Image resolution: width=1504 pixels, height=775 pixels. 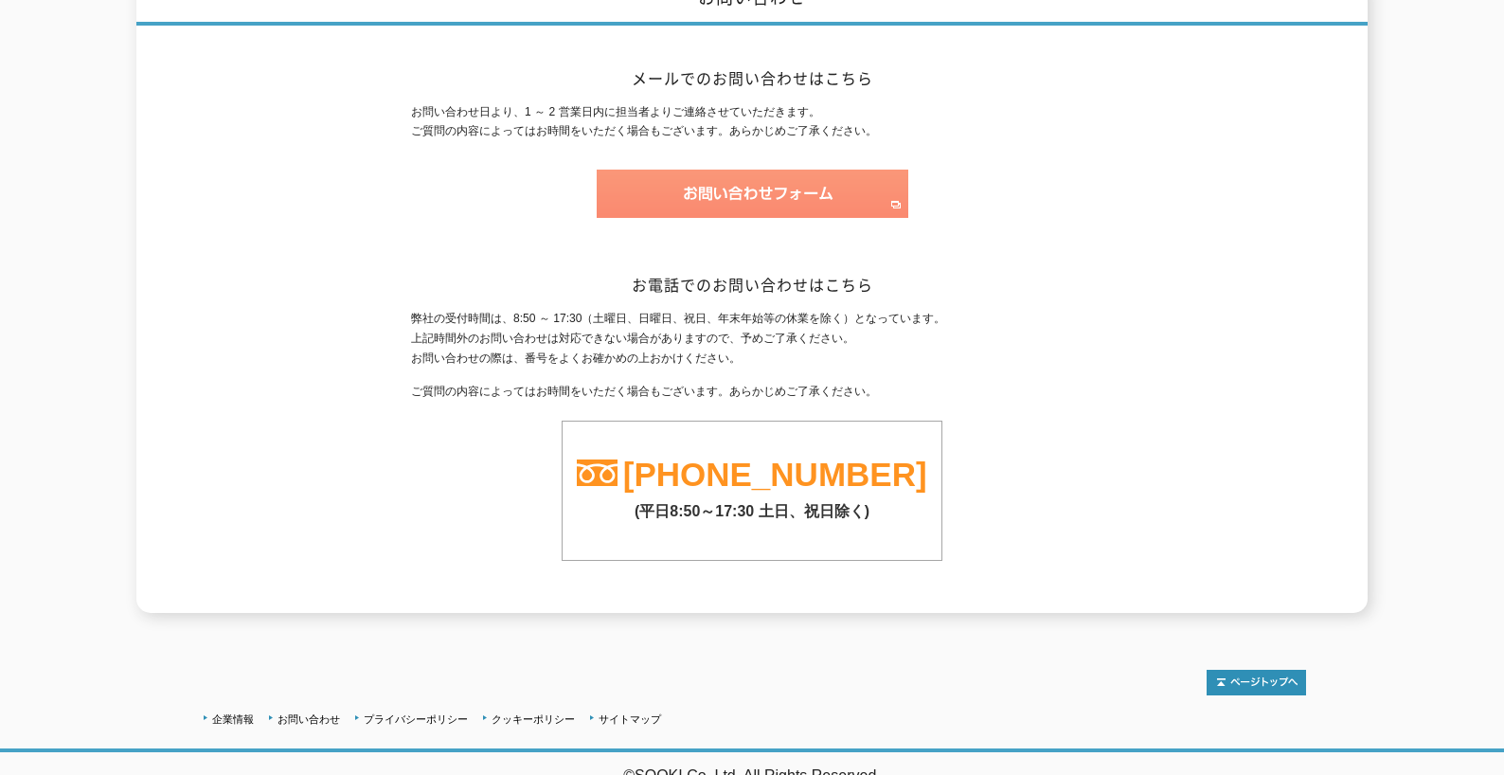 I want to click on h2: メールでのお問い合わせはこちら, so click(x=752, y=78).